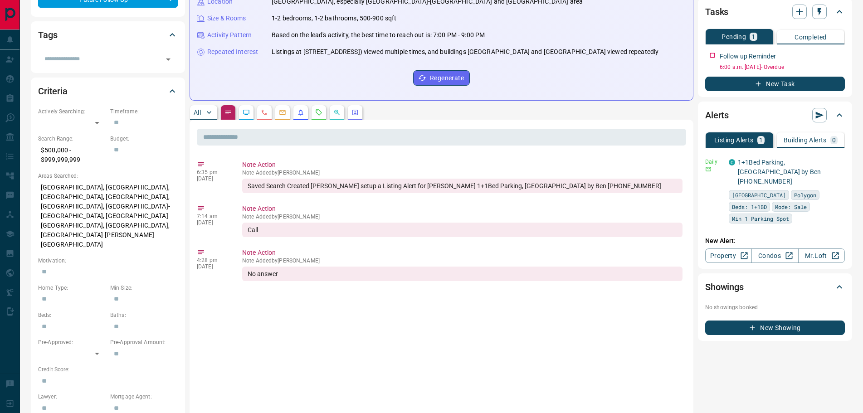  What do you see at coordinates (462, 230) in the screenshot?
I see `div: Call` at bounding box center [462, 230].